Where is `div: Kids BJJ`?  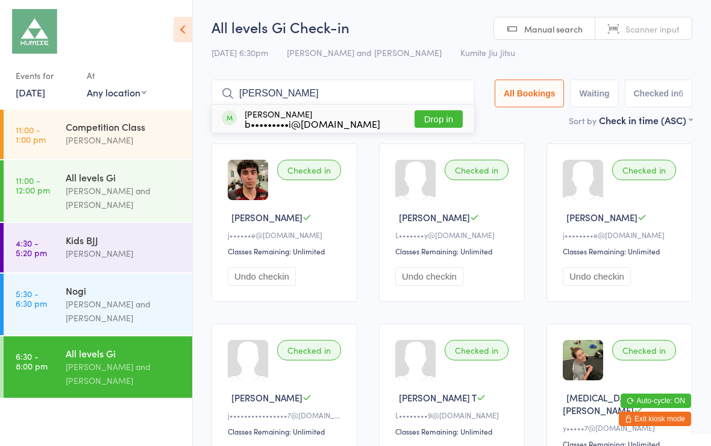 div: Kids BJJ is located at coordinates (124, 240).